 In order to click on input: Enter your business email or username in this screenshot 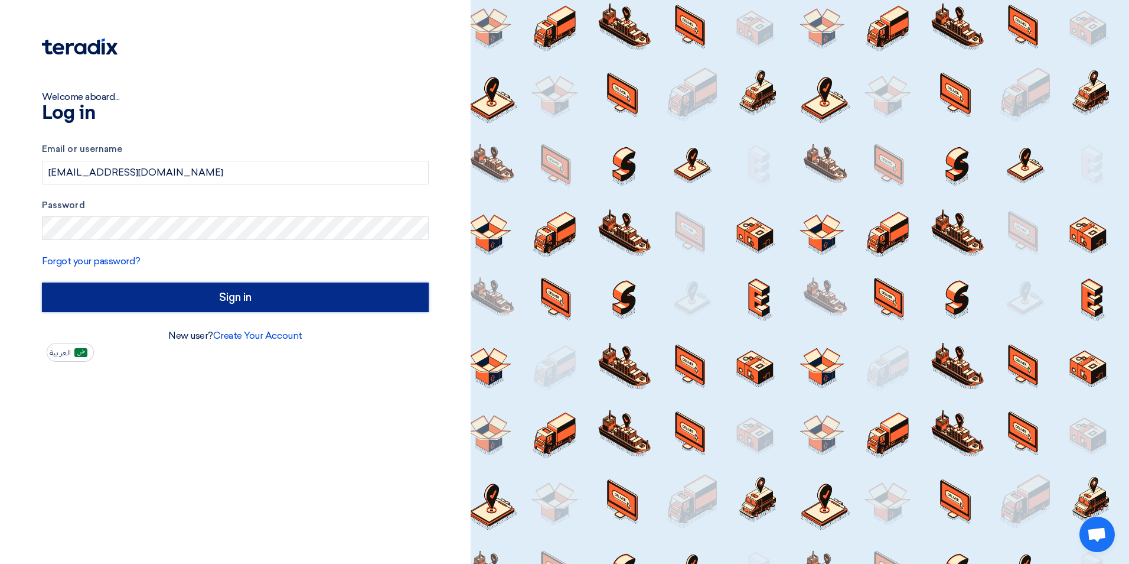, I will do `click(235, 172)`.